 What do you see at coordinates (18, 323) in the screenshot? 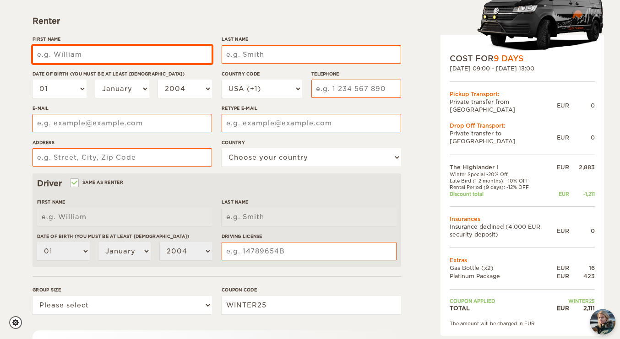
I see `a: Cookie settings` at bounding box center [18, 323].